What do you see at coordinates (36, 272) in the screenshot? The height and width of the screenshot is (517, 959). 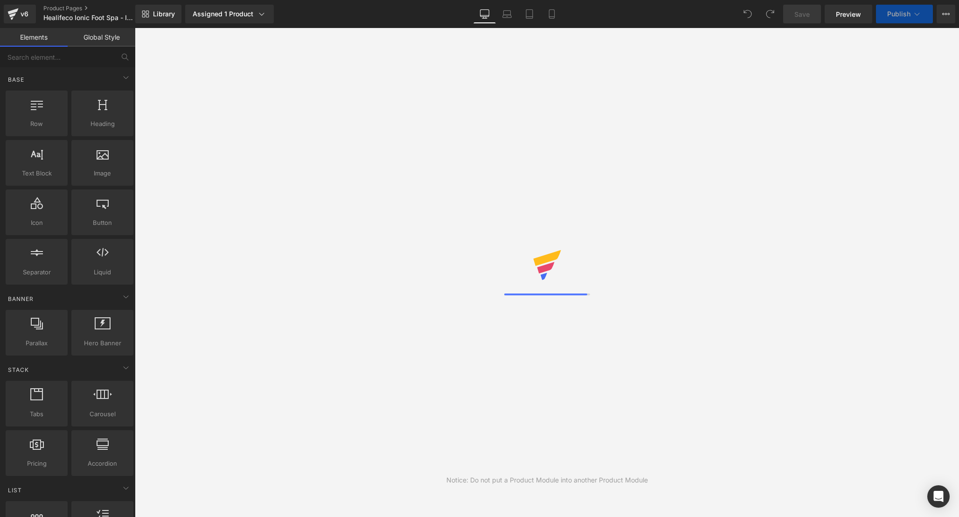 I see `span: Separator` at bounding box center [36, 272].